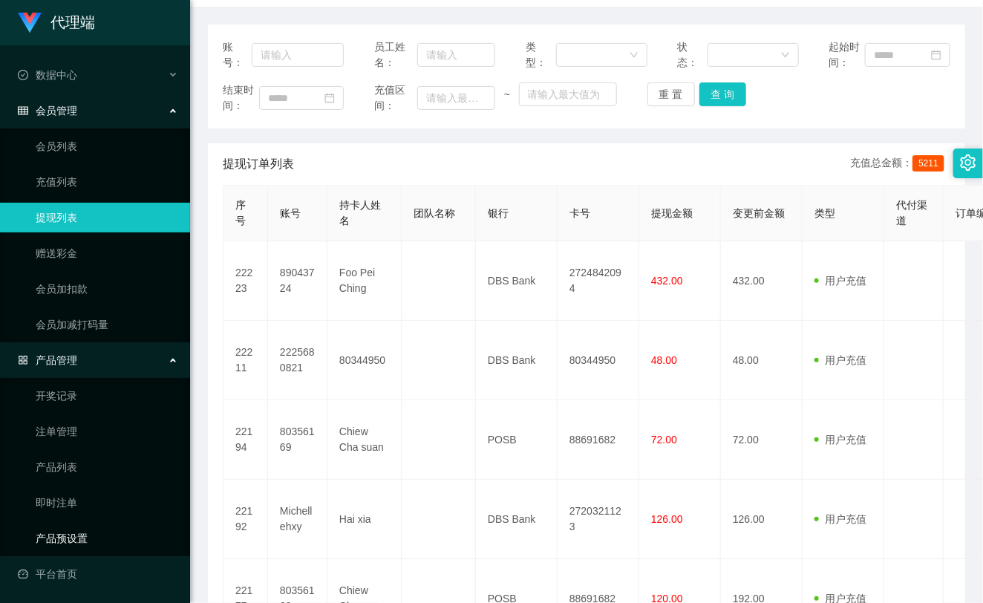  Describe the element at coordinates (47, 75) in the screenshot. I see `span: 数据中心` at that location.